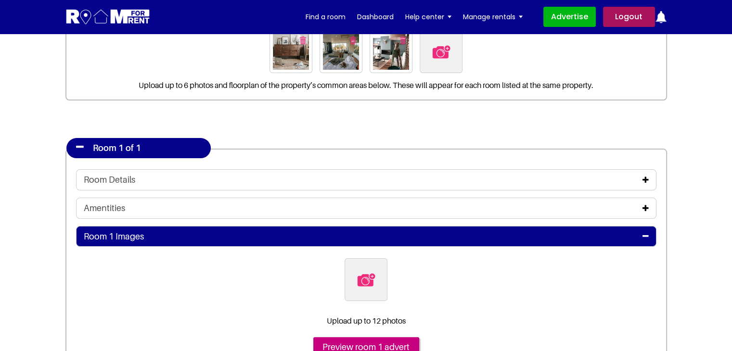 Image resolution: width=732 pixels, height=351 pixels. Describe the element at coordinates (629, 17) in the screenshot. I see `a: Logout` at that location.